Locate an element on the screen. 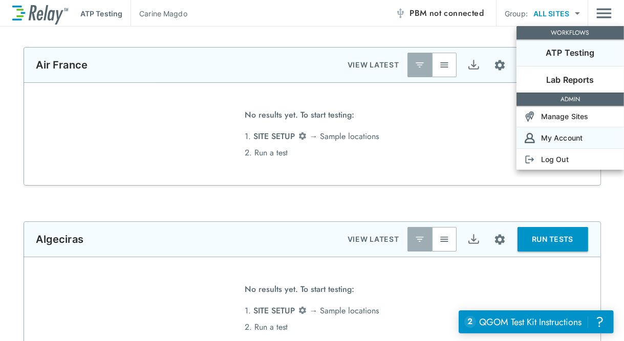 This screenshot has width=624, height=341. p: Manage Sites is located at coordinates (565, 116).